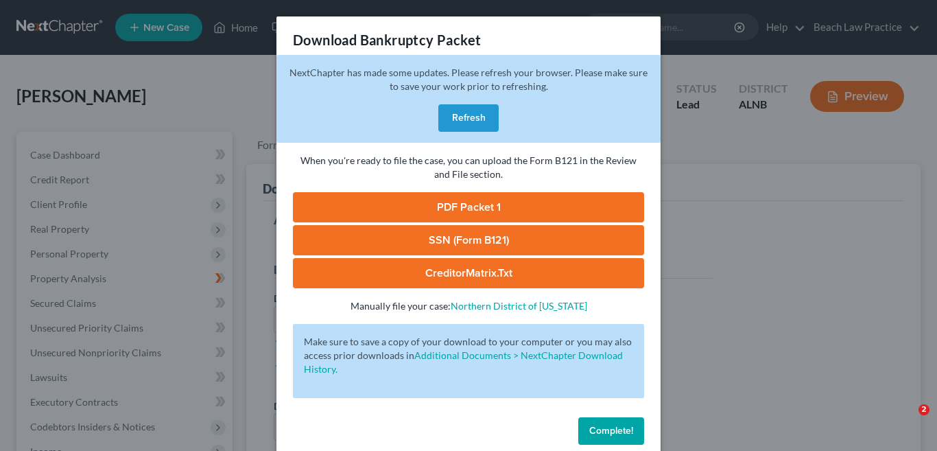 The image size is (937, 451). What do you see at coordinates (469, 79) in the screenshot?
I see `span: NextChapter has made some updates. Please refresh your browser. Please make sure to save your wor...` at bounding box center [469, 79].